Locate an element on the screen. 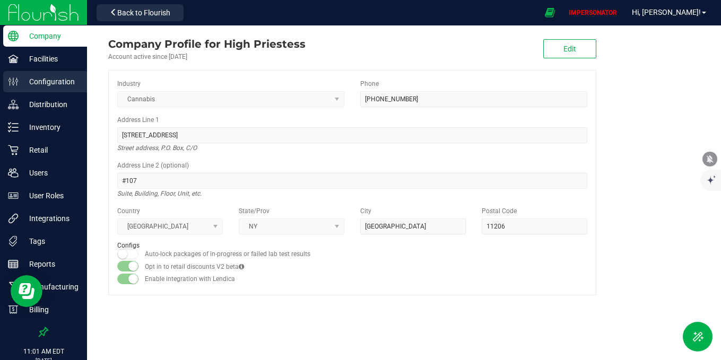 Image resolution: width=721 pixels, height=360 pixels. inline-svg: Configuration is located at coordinates (13, 82).